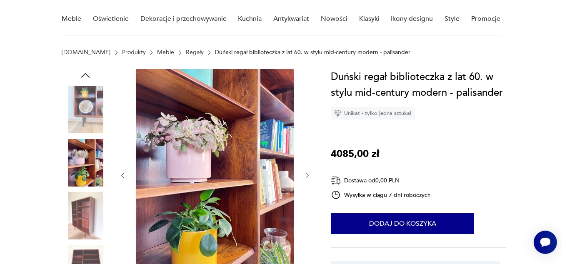 The height and width of the screenshot is (264, 562). Describe the element at coordinates (111, 19) in the screenshot. I see `a: Oświetlenie` at that location.